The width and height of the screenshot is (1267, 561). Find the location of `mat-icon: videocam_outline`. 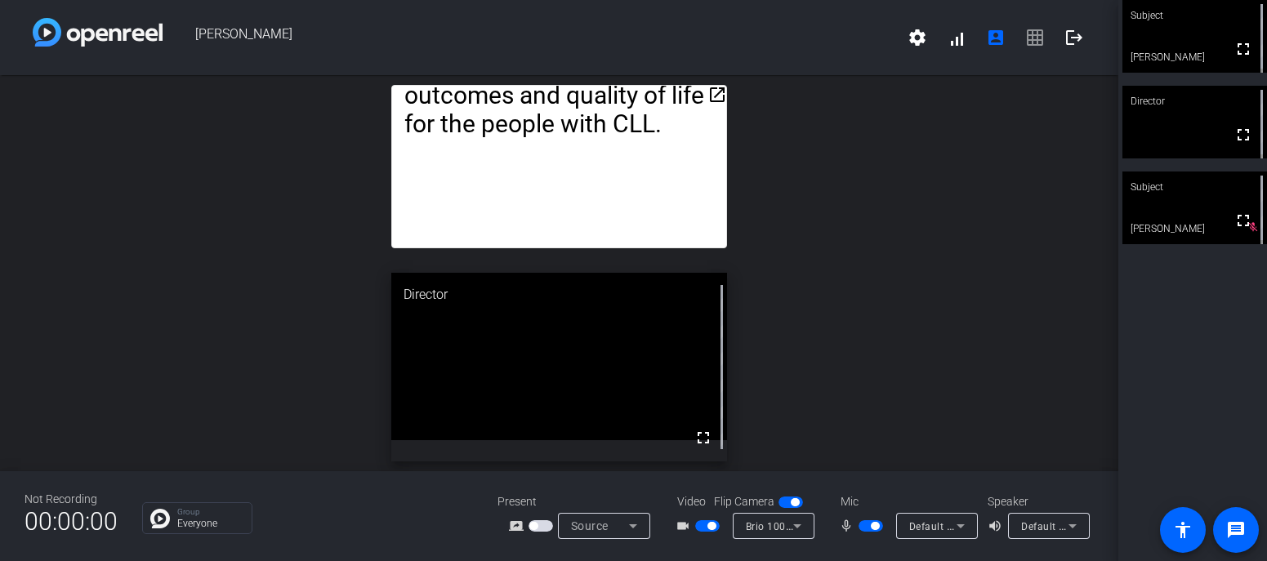

mat-icon: videocam_outline is located at coordinates (685, 526).